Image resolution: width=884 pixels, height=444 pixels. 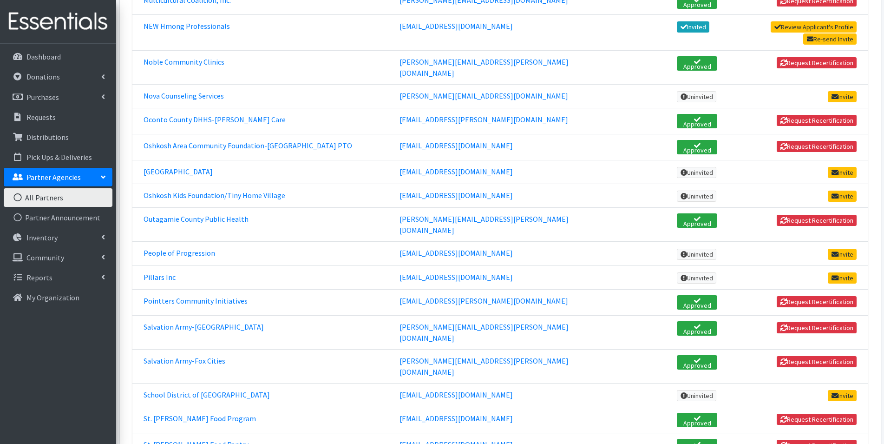 I want to click on a: Inventory, so click(x=58, y=237).